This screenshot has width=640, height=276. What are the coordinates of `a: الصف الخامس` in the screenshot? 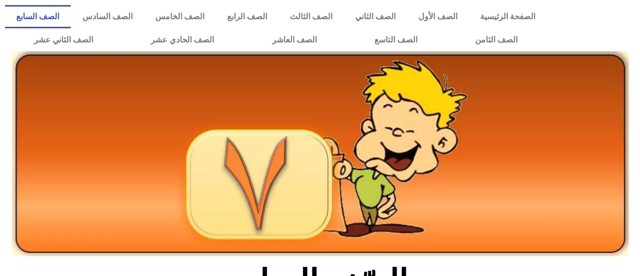 It's located at (179, 17).